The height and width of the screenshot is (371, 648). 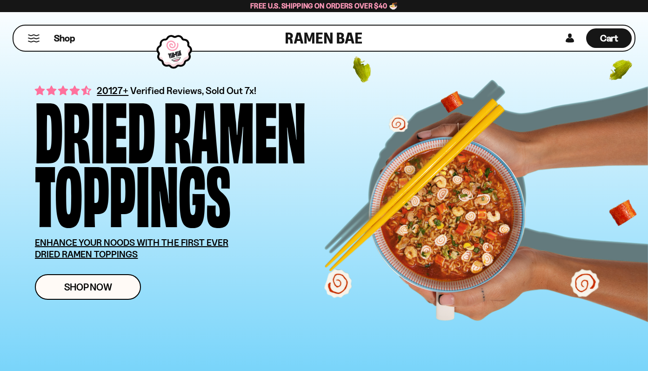 I want to click on span: Shop, so click(x=64, y=38).